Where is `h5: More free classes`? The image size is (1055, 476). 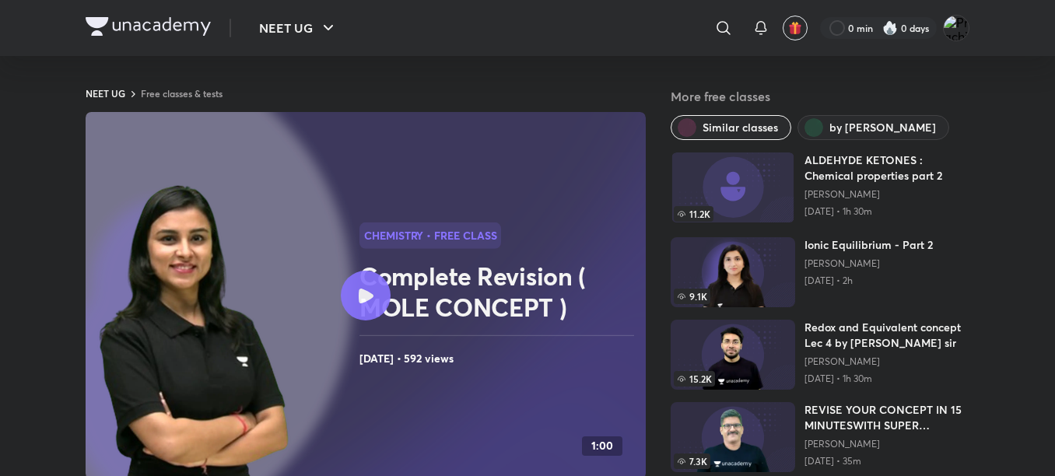 h5: More free classes is located at coordinates (820, 96).